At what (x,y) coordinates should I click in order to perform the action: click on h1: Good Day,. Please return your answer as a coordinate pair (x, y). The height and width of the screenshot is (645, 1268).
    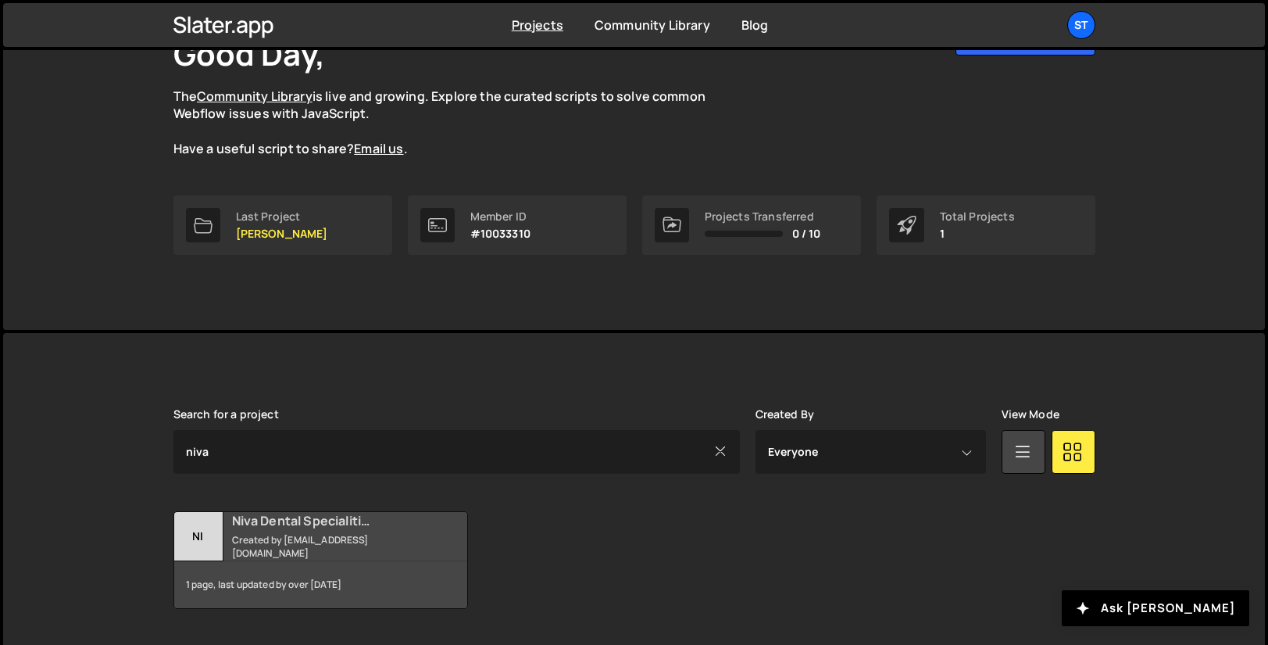
    Looking at the image, I should click on (249, 53).